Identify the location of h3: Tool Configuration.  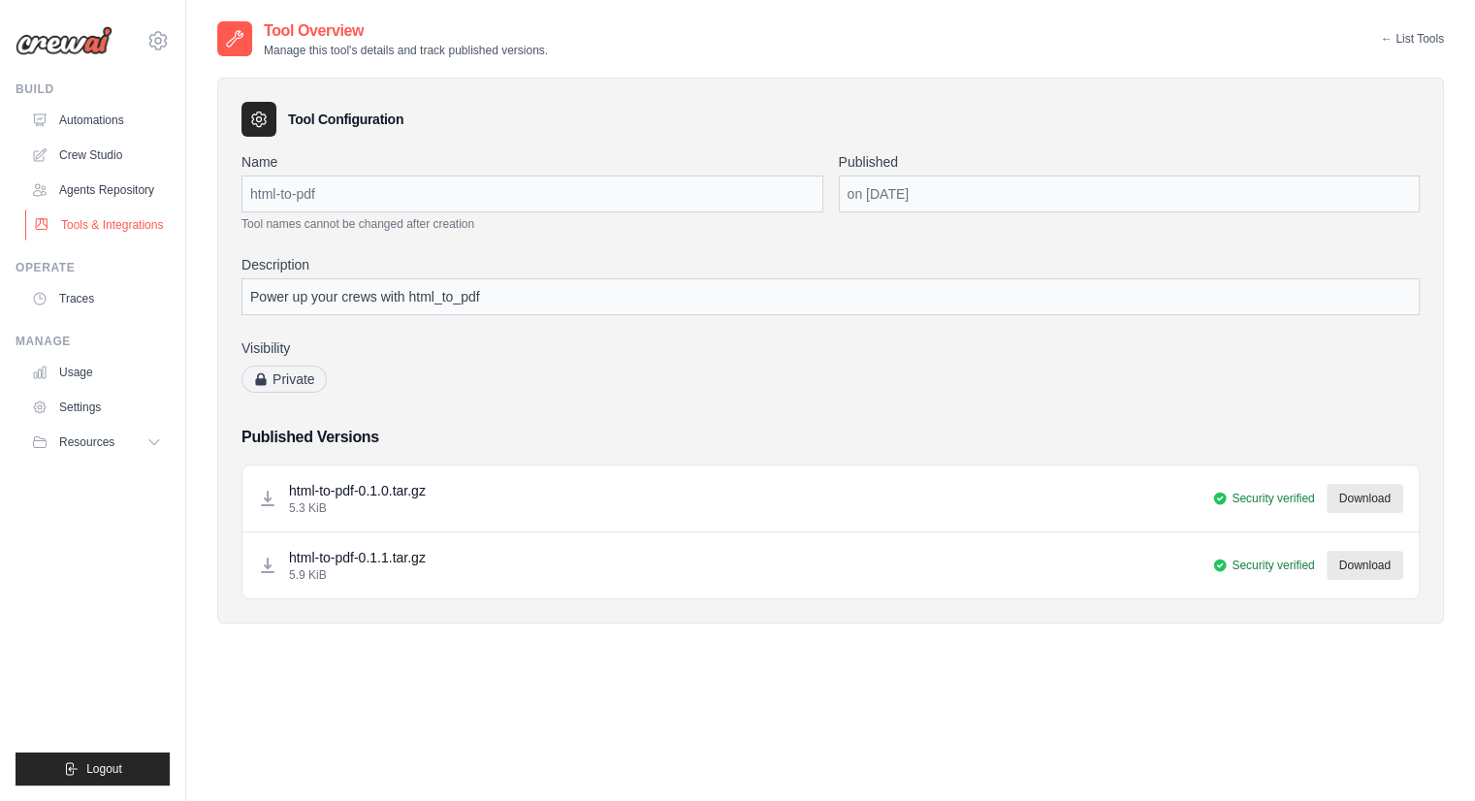
(345, 119).